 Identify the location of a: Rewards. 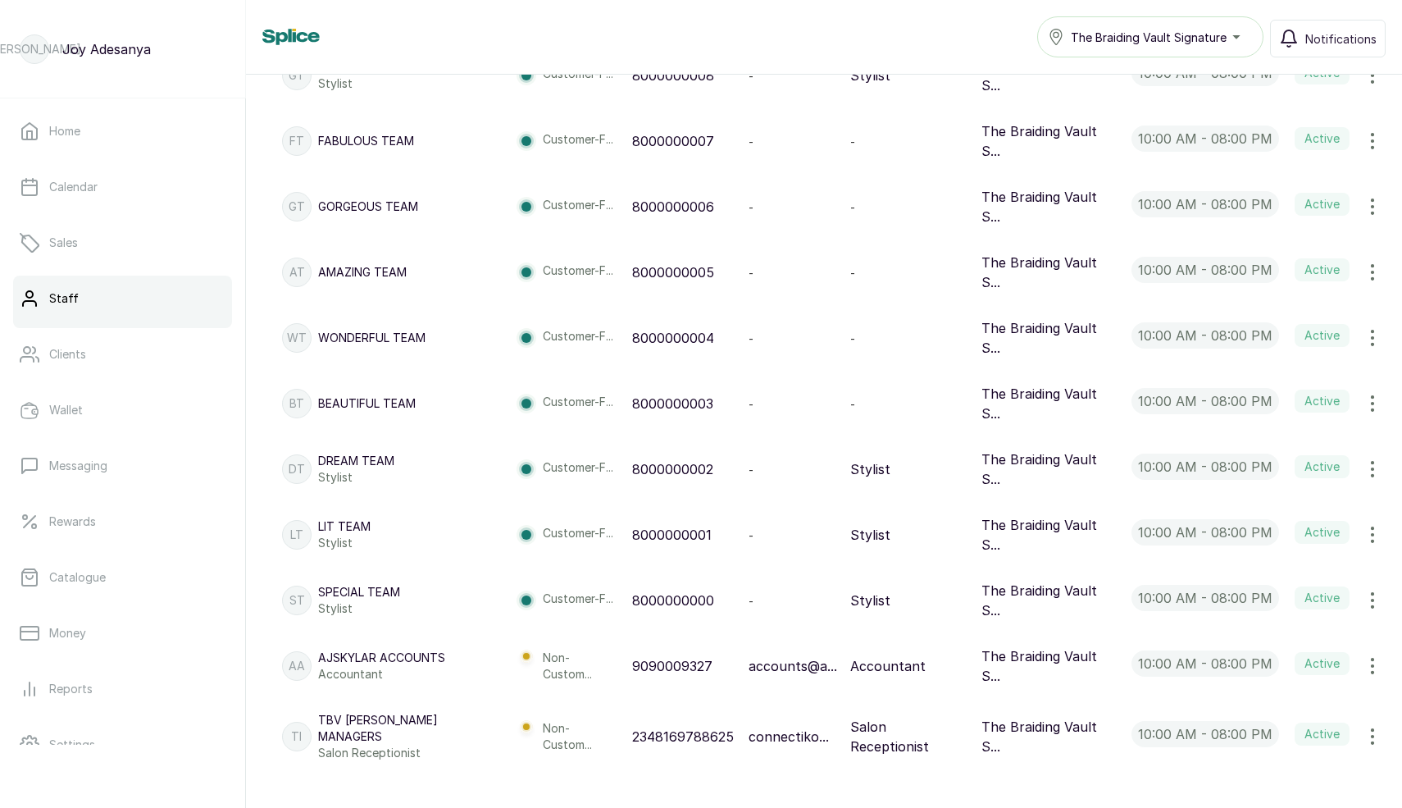
(122, 521).